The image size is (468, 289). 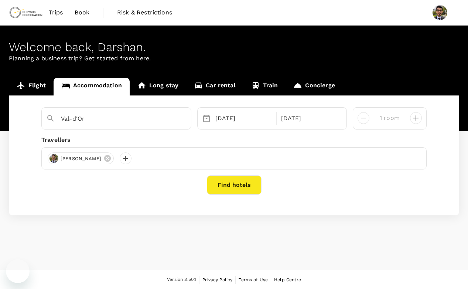 I want to click on span: Book, so click(x=82, y=13).